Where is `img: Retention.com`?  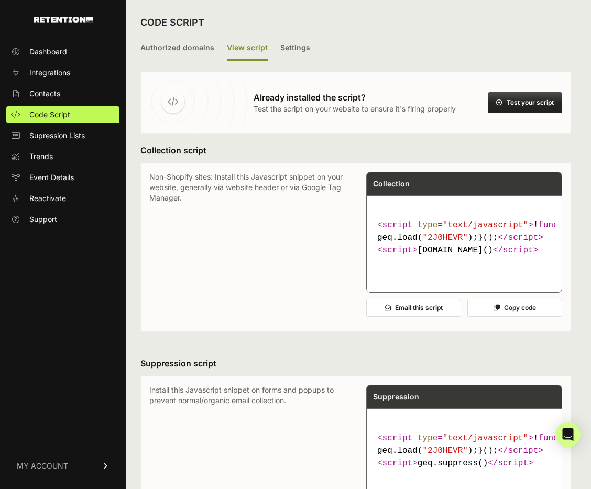
img: Retention.com is located at coordinates (63, 19).